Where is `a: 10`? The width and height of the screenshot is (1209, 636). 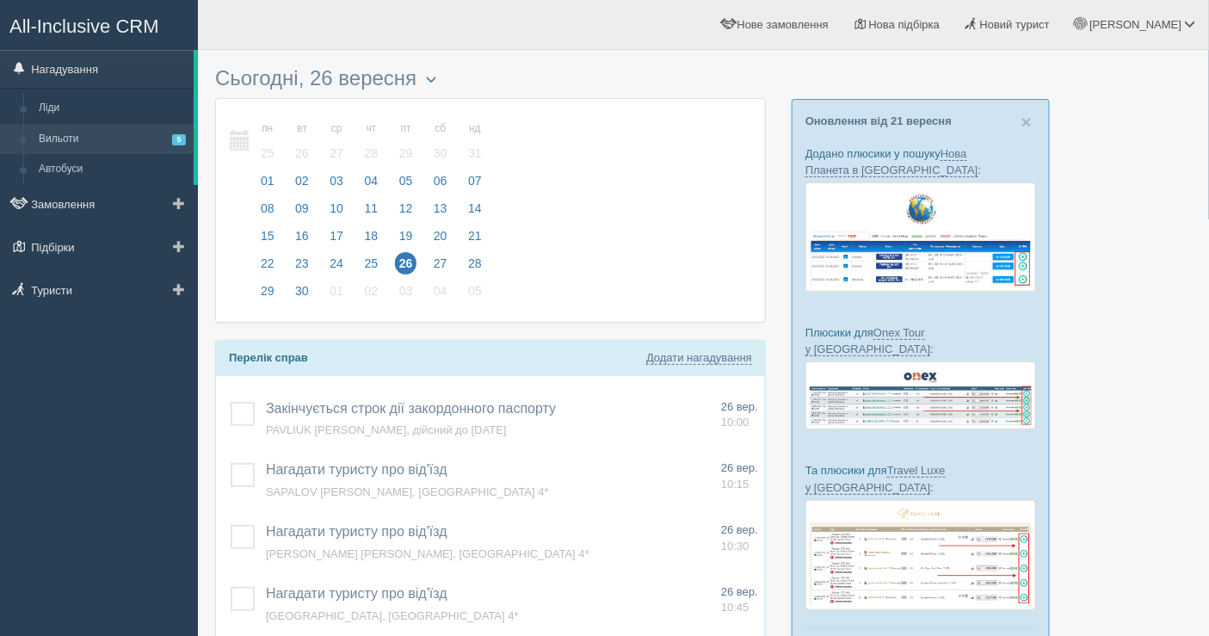
a: 10 is located at coordinates (336, 213).